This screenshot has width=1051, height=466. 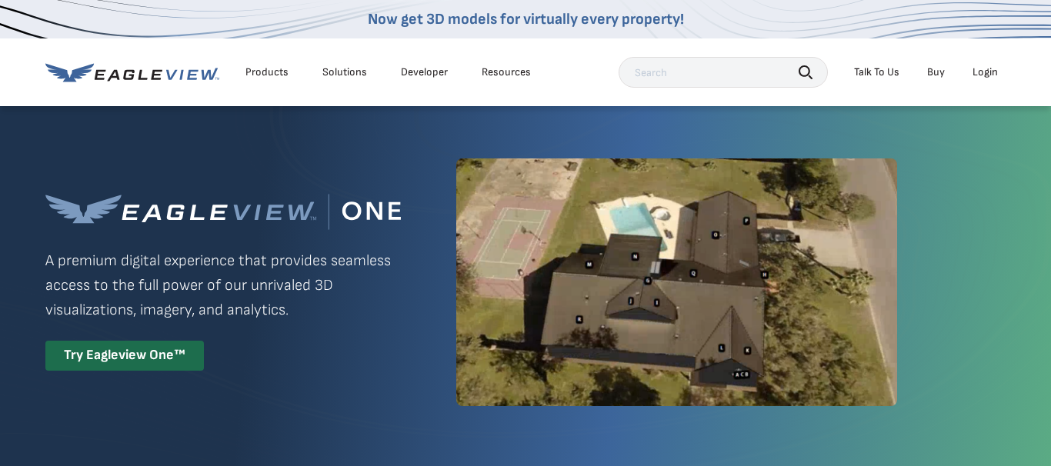 I want to click on div: Talk To Us, so click(x=877, y=72).